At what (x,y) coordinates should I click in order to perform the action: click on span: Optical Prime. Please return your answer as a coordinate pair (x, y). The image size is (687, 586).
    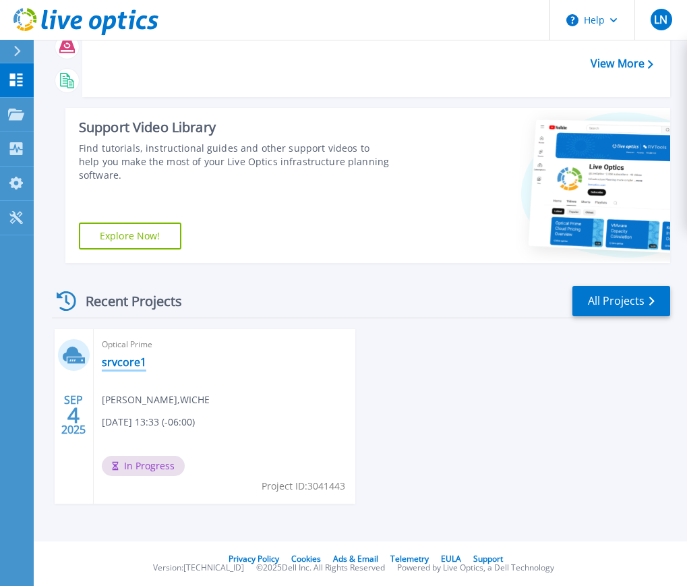
    Looking at the image, I should click on (225, 345).